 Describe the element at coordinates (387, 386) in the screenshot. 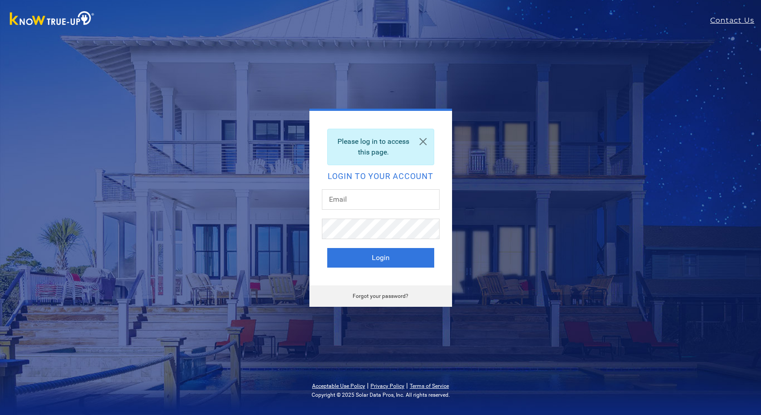

I see `a: Privacy Policy` at that location.